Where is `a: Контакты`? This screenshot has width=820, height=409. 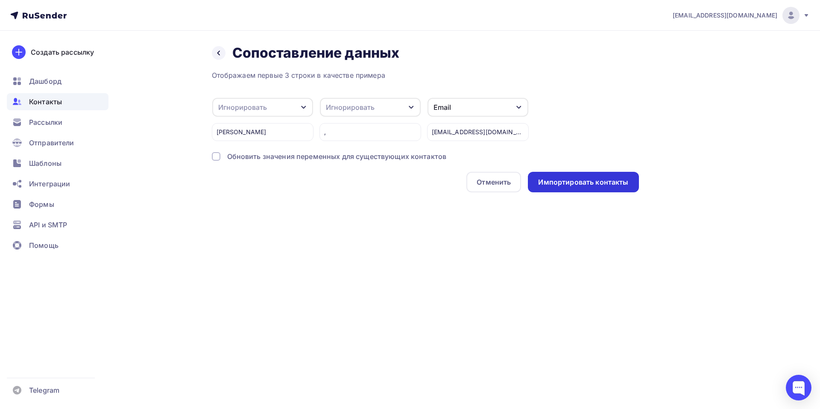
a: Контакты is located at coordinates (58, 102).